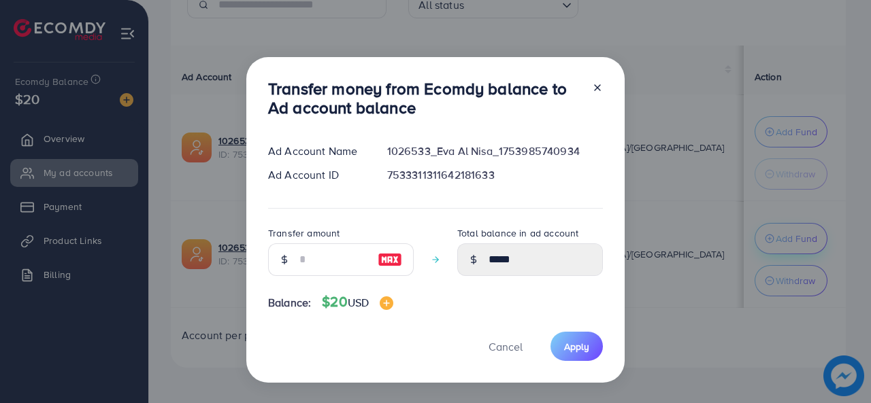  What do you see at coordinates (289, 303) in the screenshot?
I see `span: Balance:` at bounding box center [289, 303].